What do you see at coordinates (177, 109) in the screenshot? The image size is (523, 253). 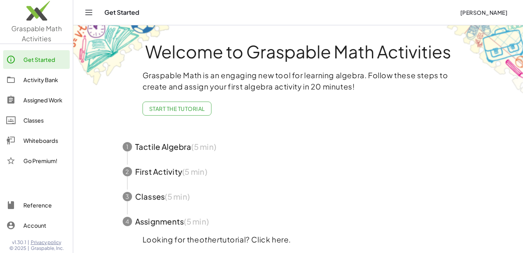 I see `button: Start the Tutorial` at bounding box center [177, 109].